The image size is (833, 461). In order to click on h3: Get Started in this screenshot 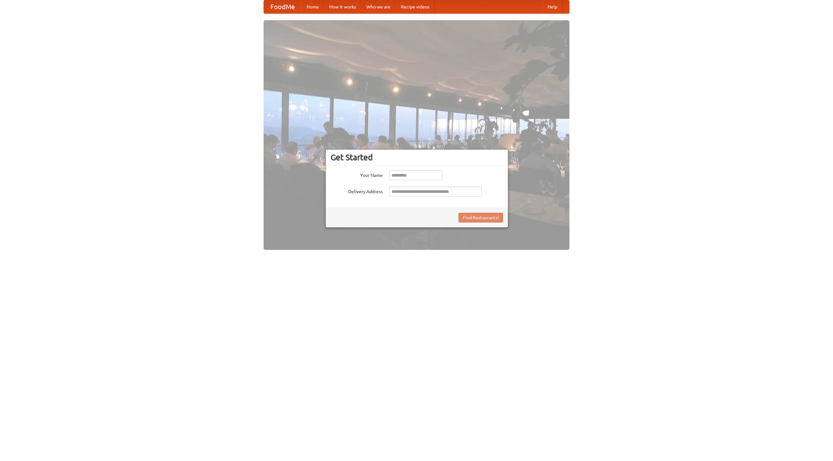, I will do `click(417, 157)`.